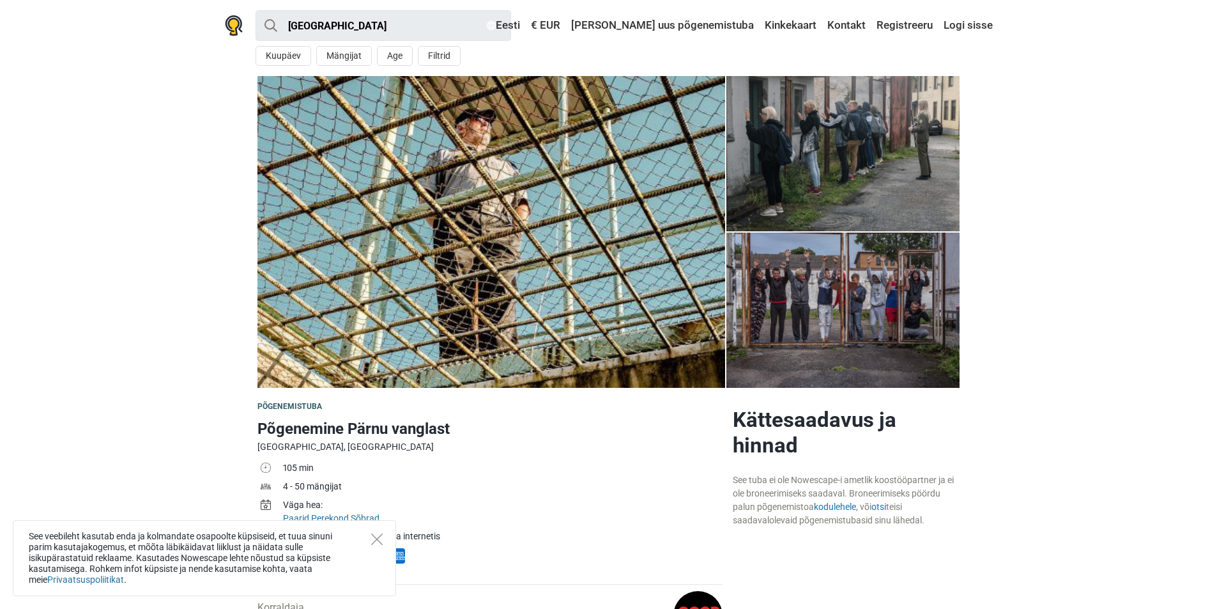  What do you see at coordinates (503, 26) in the screenshot?
I see `a: Eesti` at bounding box center [503, 26].